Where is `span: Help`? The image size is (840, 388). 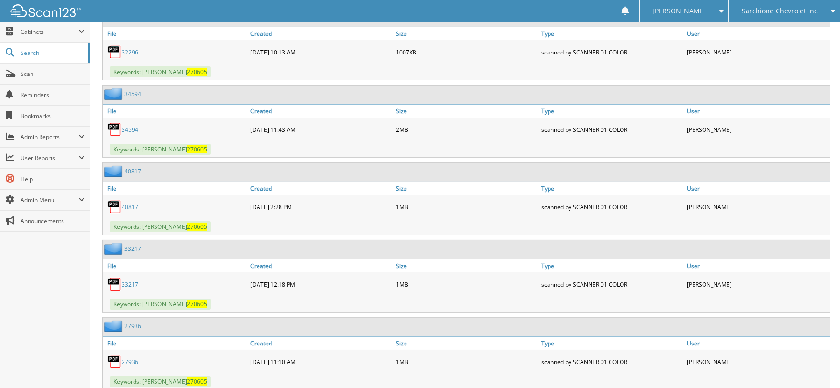
span: Help is located at coordinates (53, 179).